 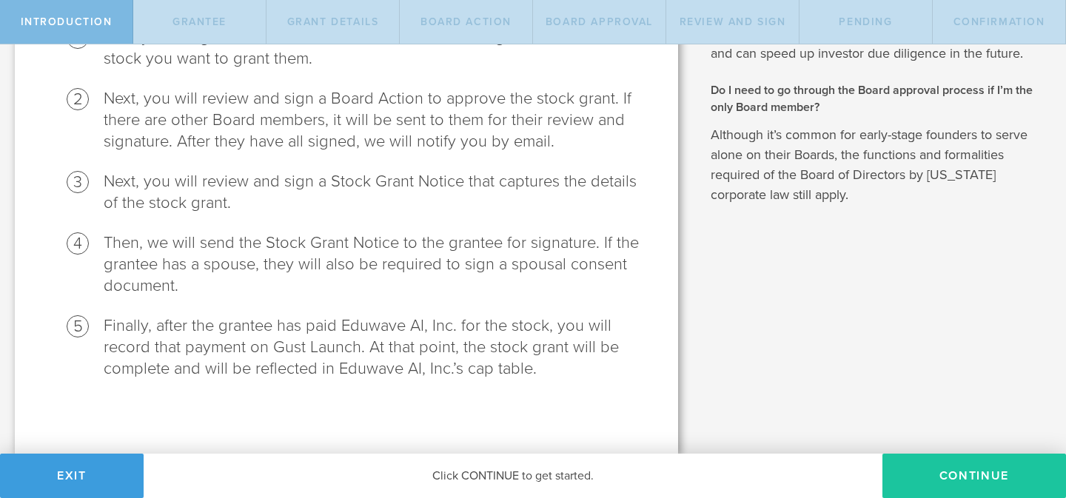 I want to click on p: Although it’s common for early-stage founders to serve alone on their Boards, the functions and f..., so click(x=877, y=165).